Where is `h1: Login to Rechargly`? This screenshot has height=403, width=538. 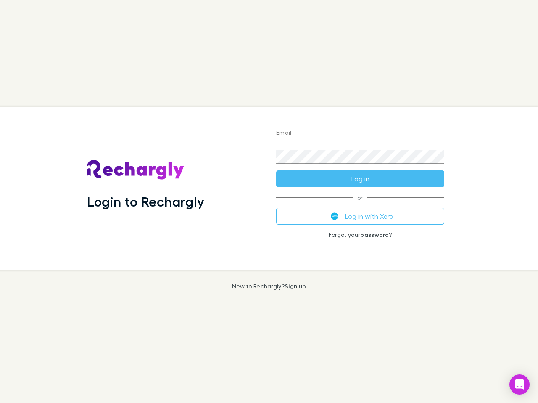 h1: Login to Rechargly is located at coordinates (145, 202).